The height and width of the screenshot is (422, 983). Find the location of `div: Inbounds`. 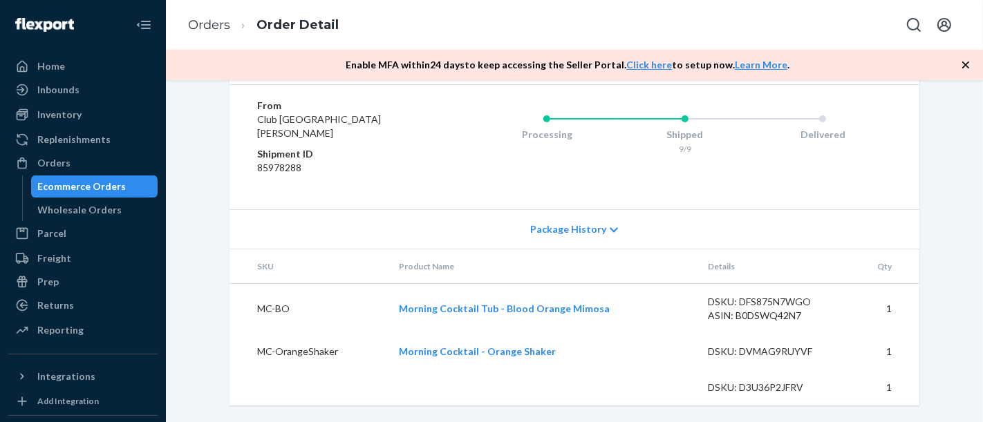

div: Inbounds is located at coordinates (58, 90).